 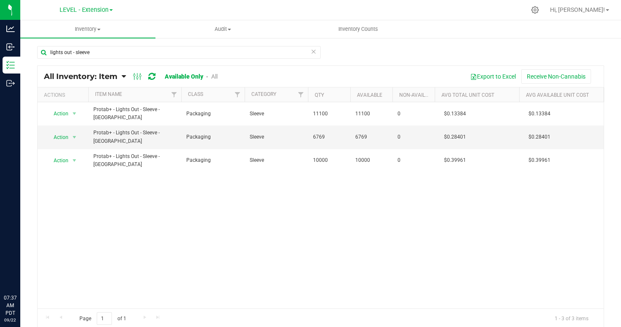 I want to click on a: Available Only, so click(x=184, y=76).